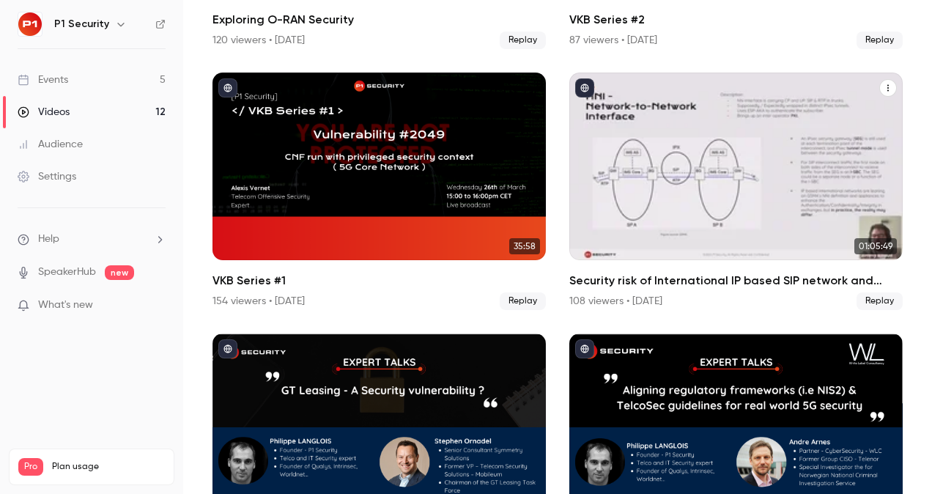 The height and width of the screenshot is (494, 932). I want to click on h2: VKB Series #1, so click(379, 281).